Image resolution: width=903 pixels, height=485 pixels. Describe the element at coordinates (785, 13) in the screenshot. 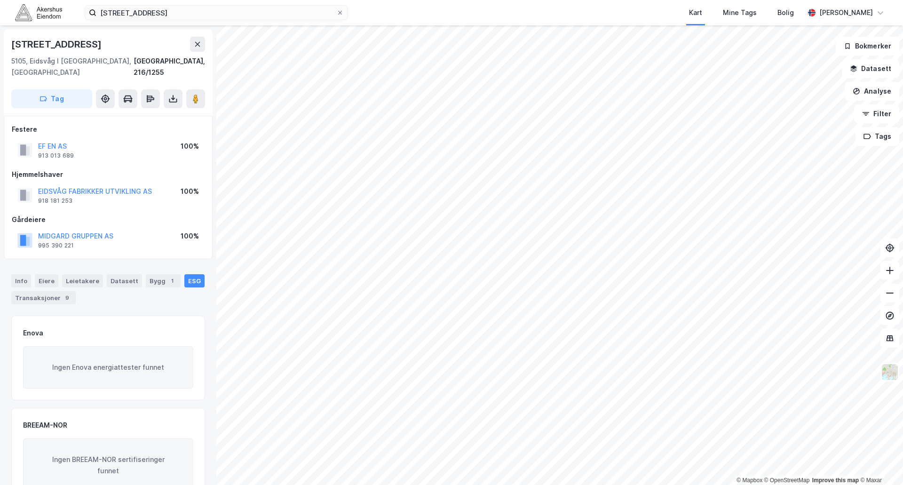

I see `div: Bolig` at that location.